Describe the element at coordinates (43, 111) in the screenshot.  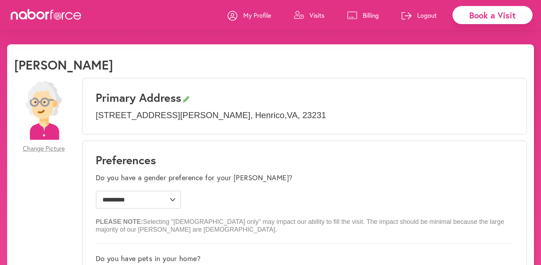
I see `img: efc20bcf08b0dac87679abea64c1faab.png` at that location.